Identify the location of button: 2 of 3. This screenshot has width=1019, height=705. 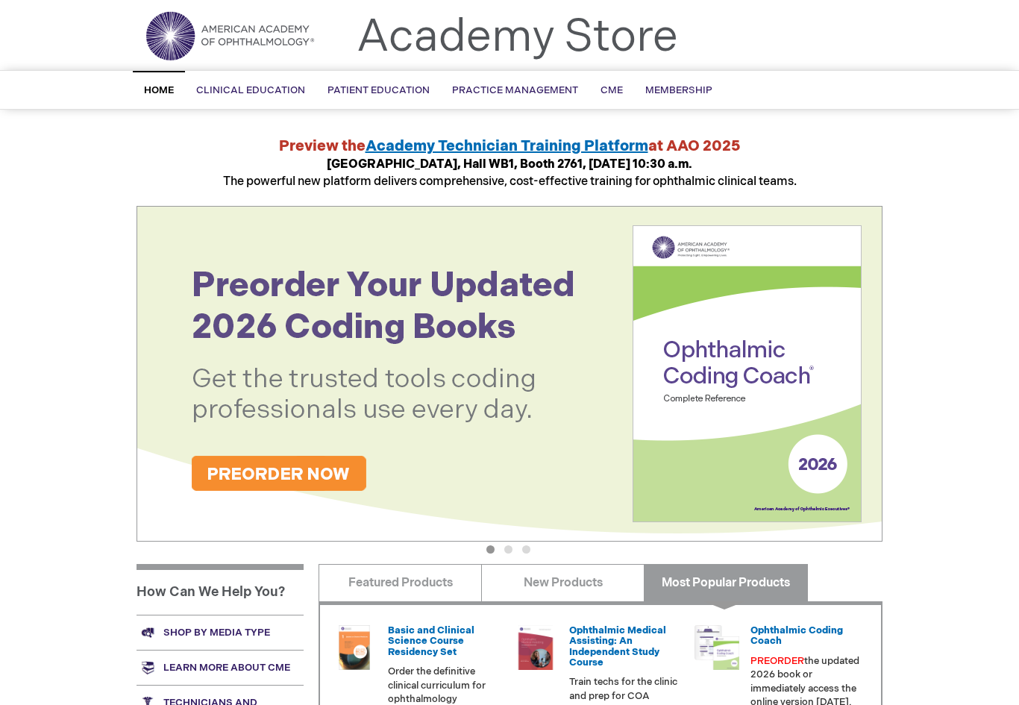
(508, 549).